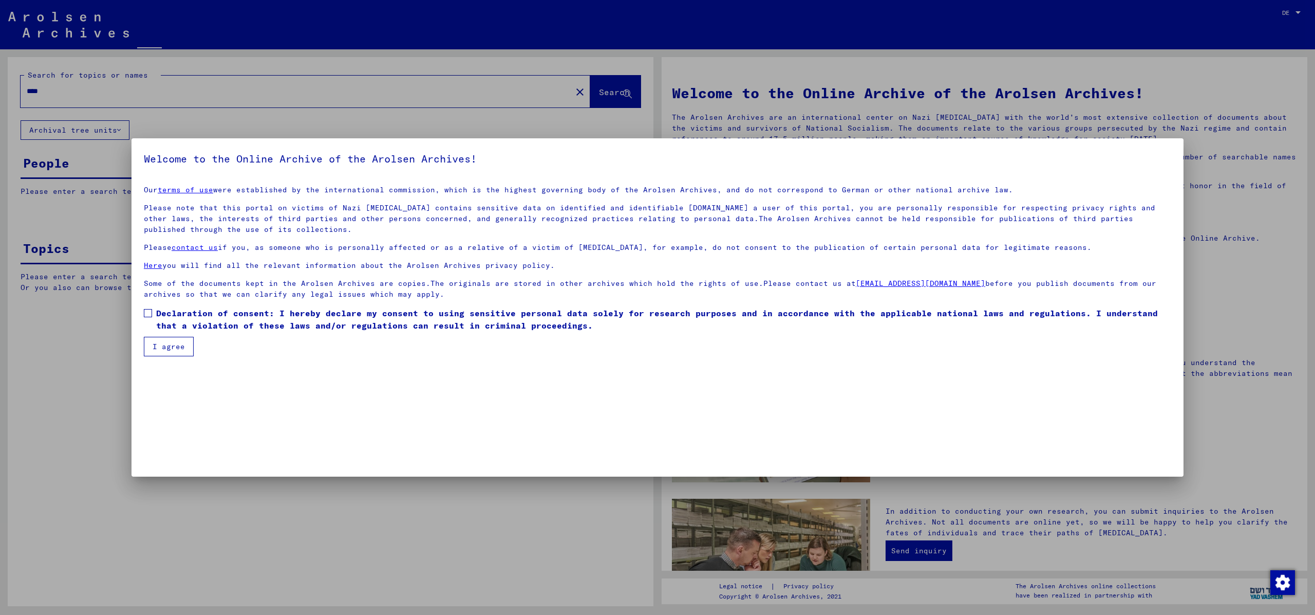 This screenshot has height=615, width=1315. What do you see at coordinates (195, 247) in the screenshot?
I see `a: contact us` at bounding box center [195, 247].